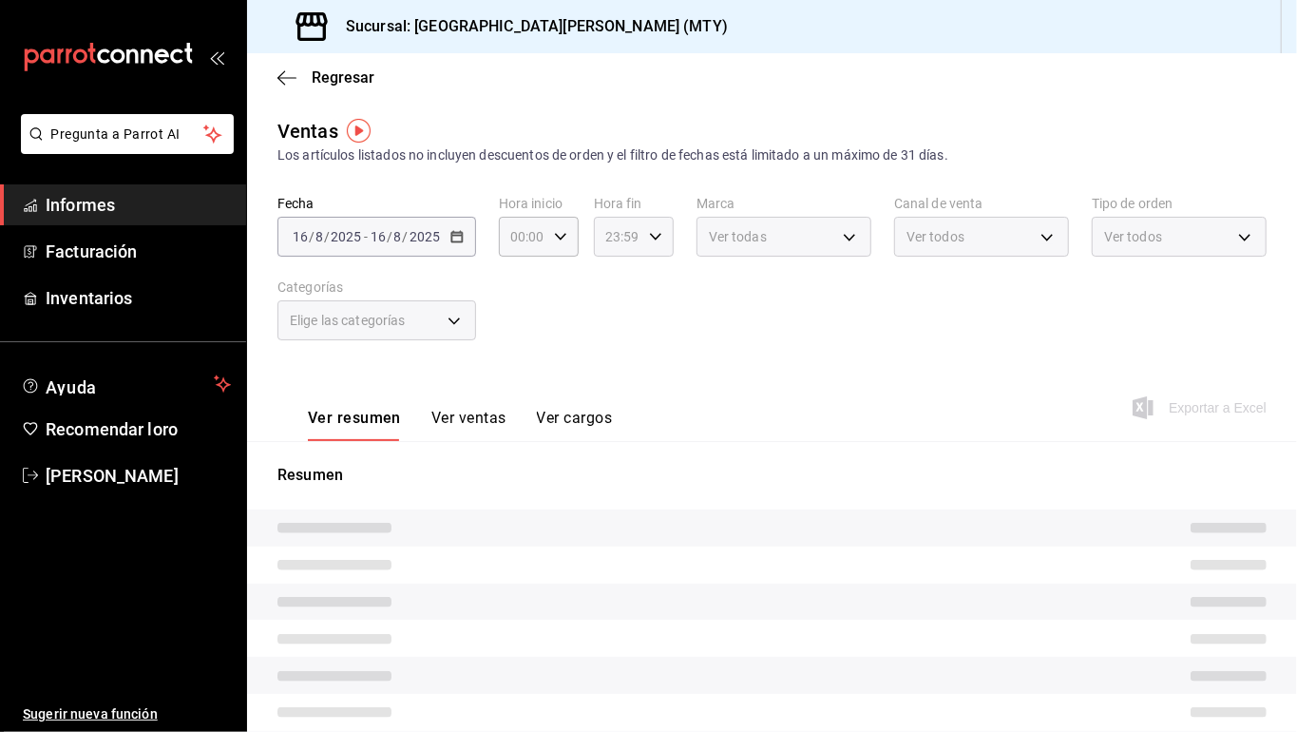  Describe the element at coordinates (354, 425) in the screenshot. I see `button: Ver resumen` at that location.